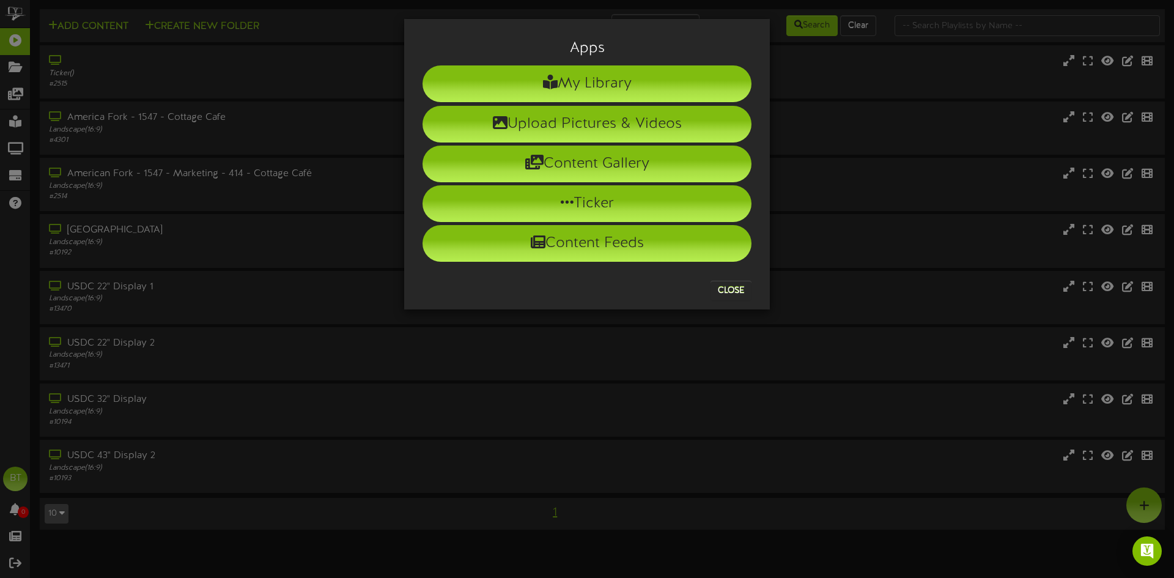  What do you see at coordinates (587, 84) in the screenshot?
I see `li: My Library` at bounding box center [587, 84].